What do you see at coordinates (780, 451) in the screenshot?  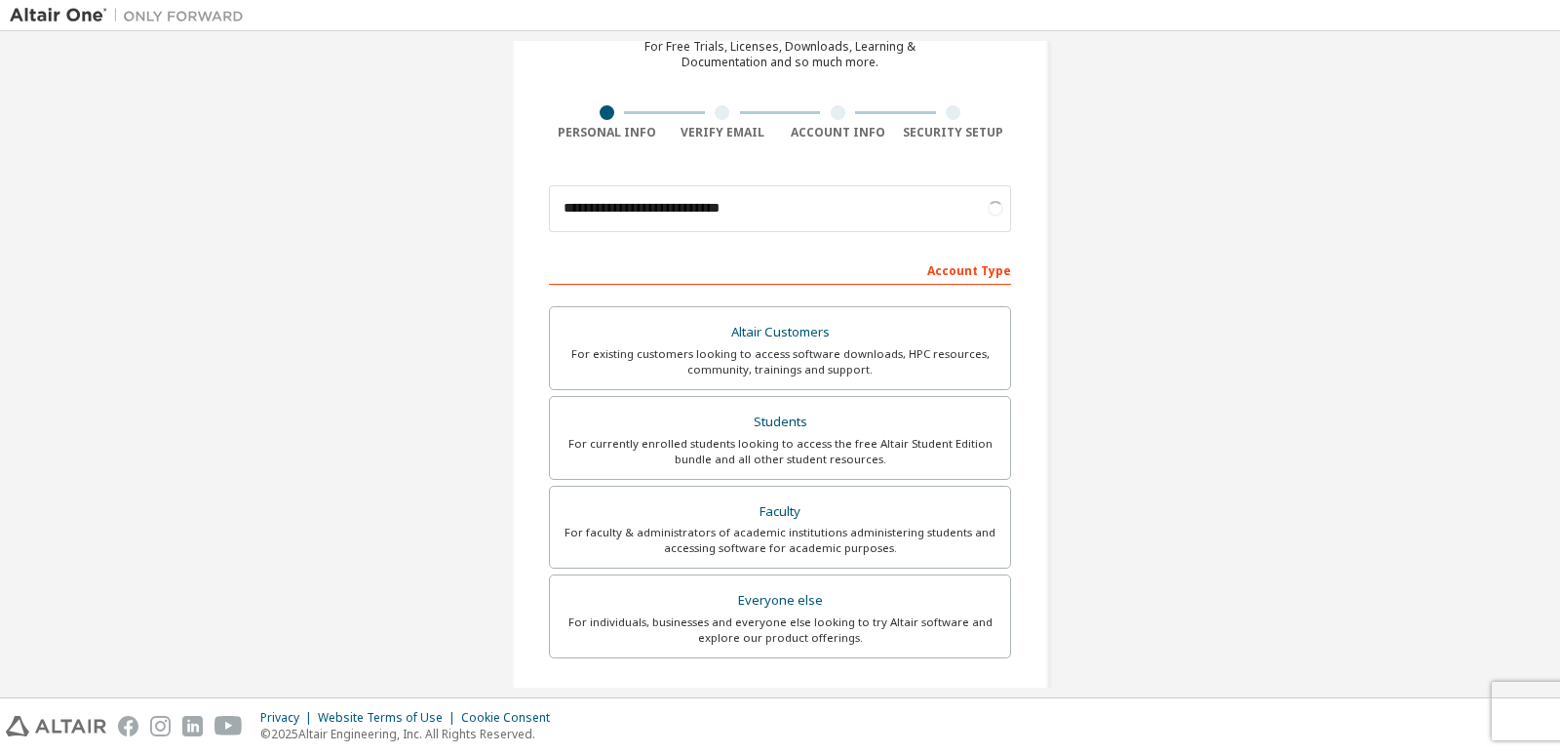 I see `div: For currently enrolled students looking to access the free Altair Student Edition bundle and all ...` at bounding box center [780, 451].